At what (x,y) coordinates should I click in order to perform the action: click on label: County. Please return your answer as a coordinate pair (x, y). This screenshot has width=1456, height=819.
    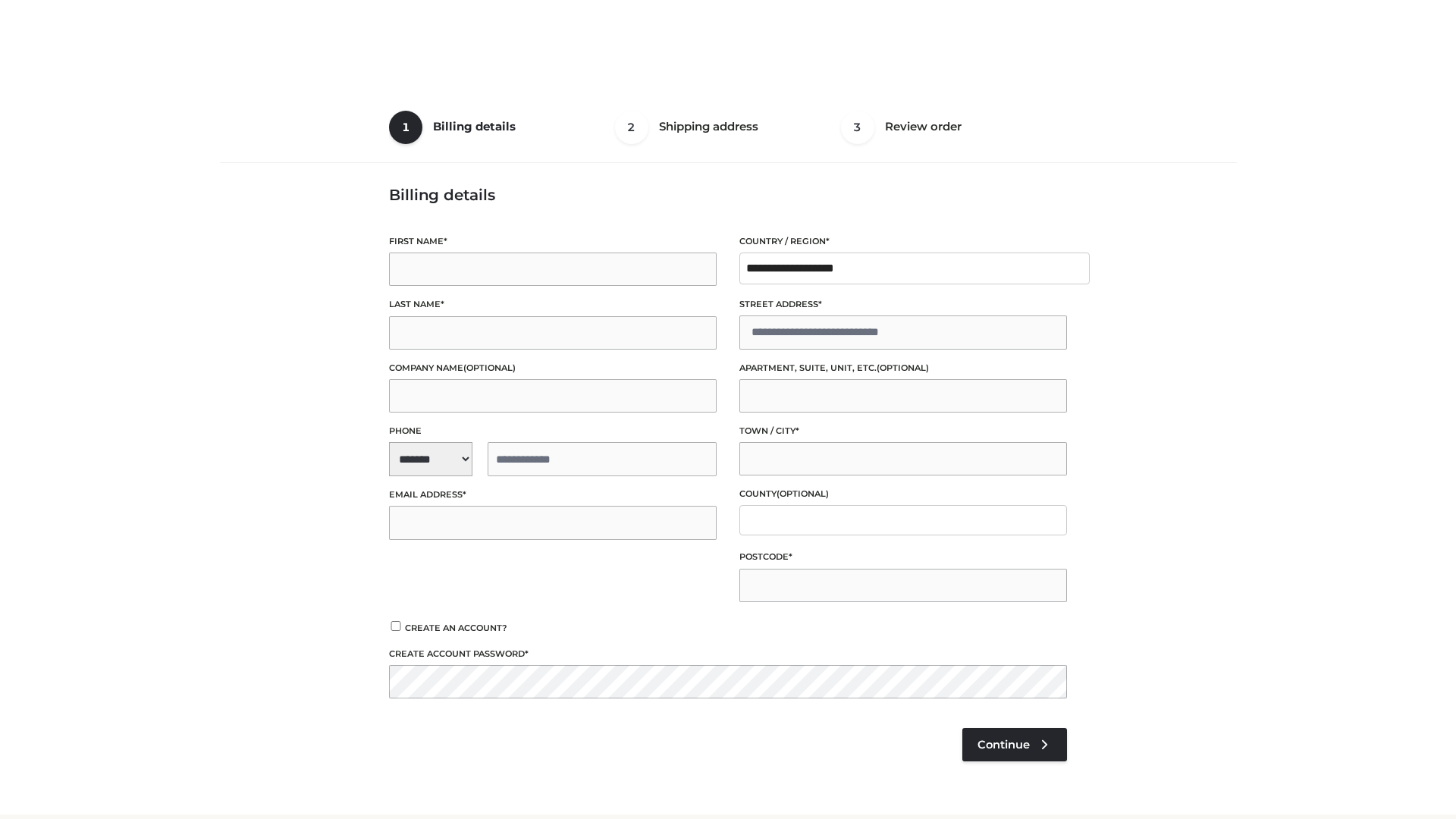
    Looking at the image, I should click on (903, 494).